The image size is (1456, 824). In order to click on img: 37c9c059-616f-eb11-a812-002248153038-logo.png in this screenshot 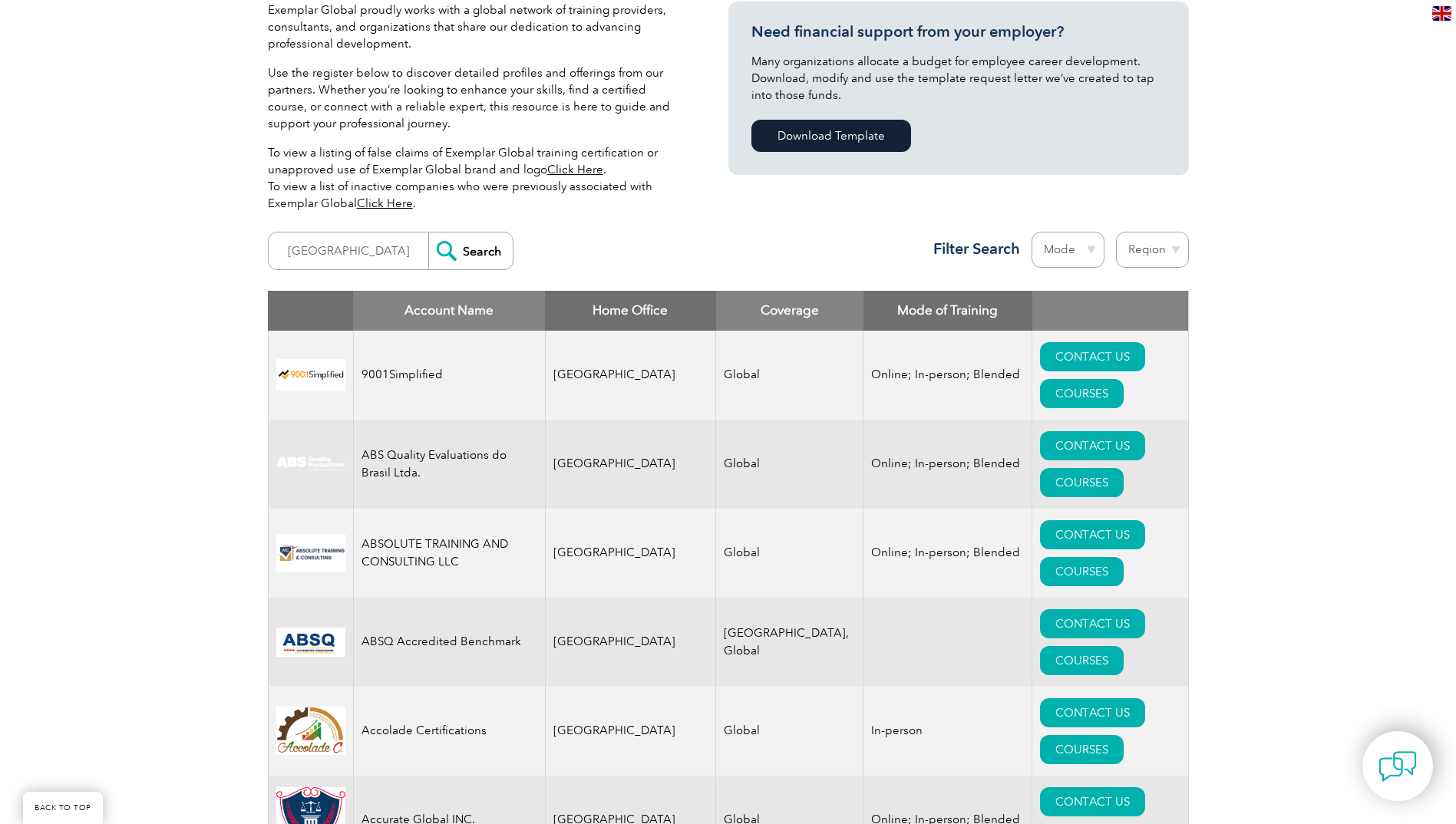, I will do `click(311, 375)`.